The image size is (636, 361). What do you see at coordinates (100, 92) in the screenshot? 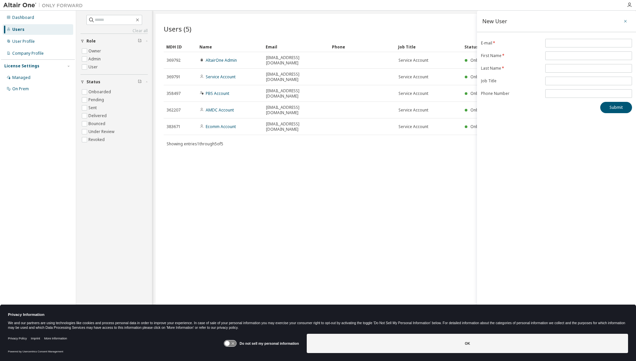
I see `label: Onboarded` at bounding box center [100, 92].